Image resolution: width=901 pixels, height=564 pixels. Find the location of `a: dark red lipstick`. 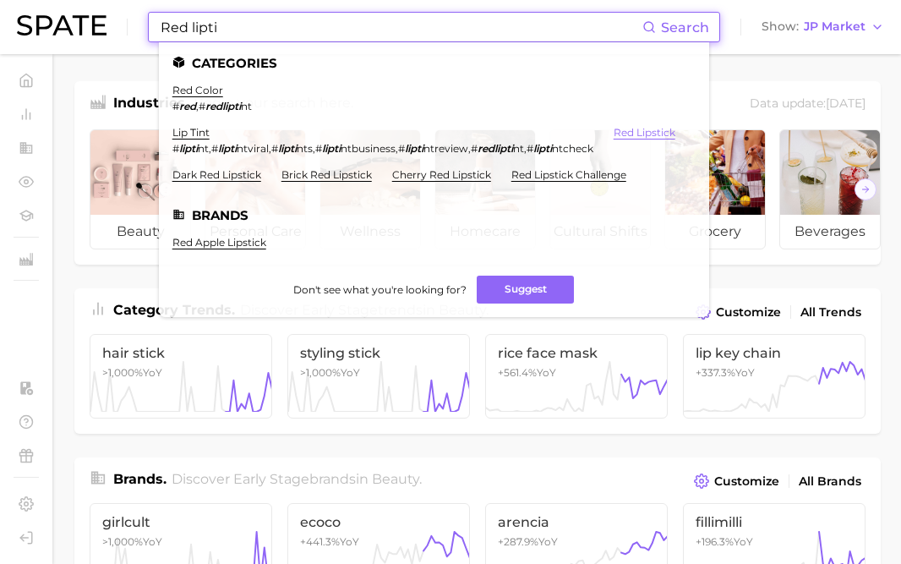

a: dark red lipstick is located at coordinates (216, 174).